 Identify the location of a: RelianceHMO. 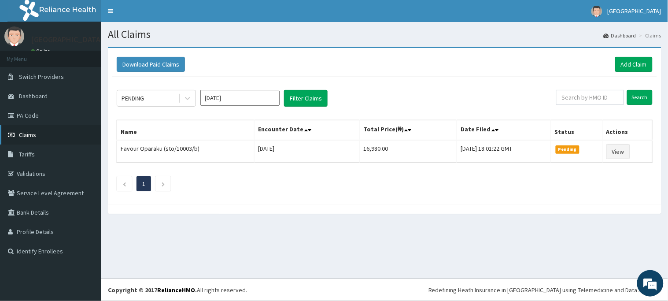
(176, 290).